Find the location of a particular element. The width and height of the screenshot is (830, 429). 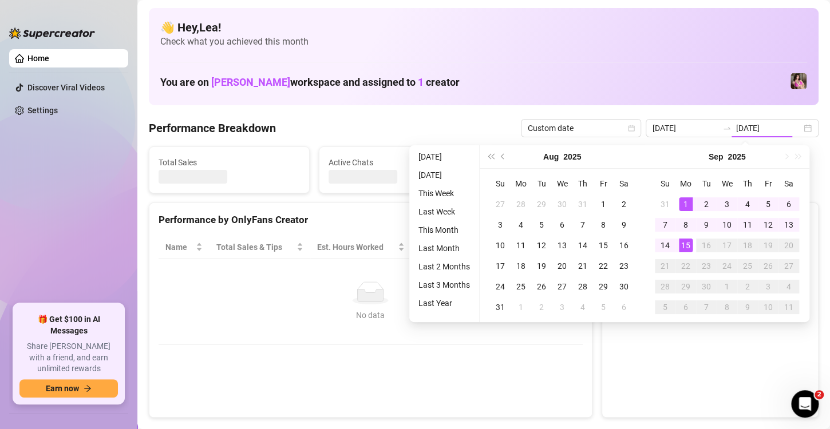

span: Earn now is located at coordinates (62, 389).